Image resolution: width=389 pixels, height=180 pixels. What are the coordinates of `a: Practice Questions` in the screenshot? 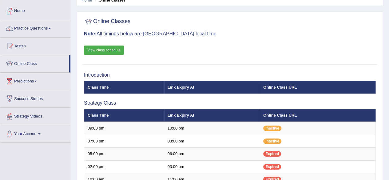 It's located at (35, 28).